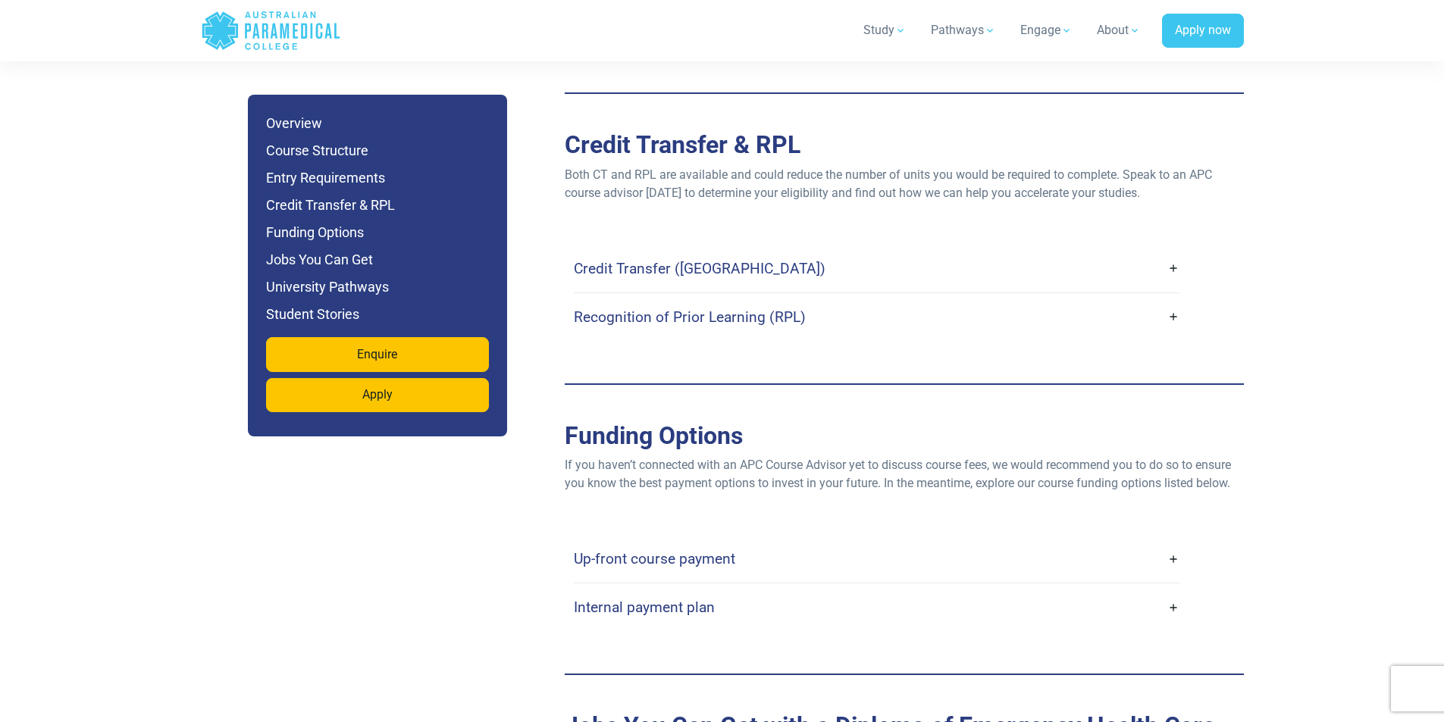 The image size is (1444, 722). I want to click on p: Both CT and RPL are available and could reduce the number of units you would be required to compl..., so click(904, 184).